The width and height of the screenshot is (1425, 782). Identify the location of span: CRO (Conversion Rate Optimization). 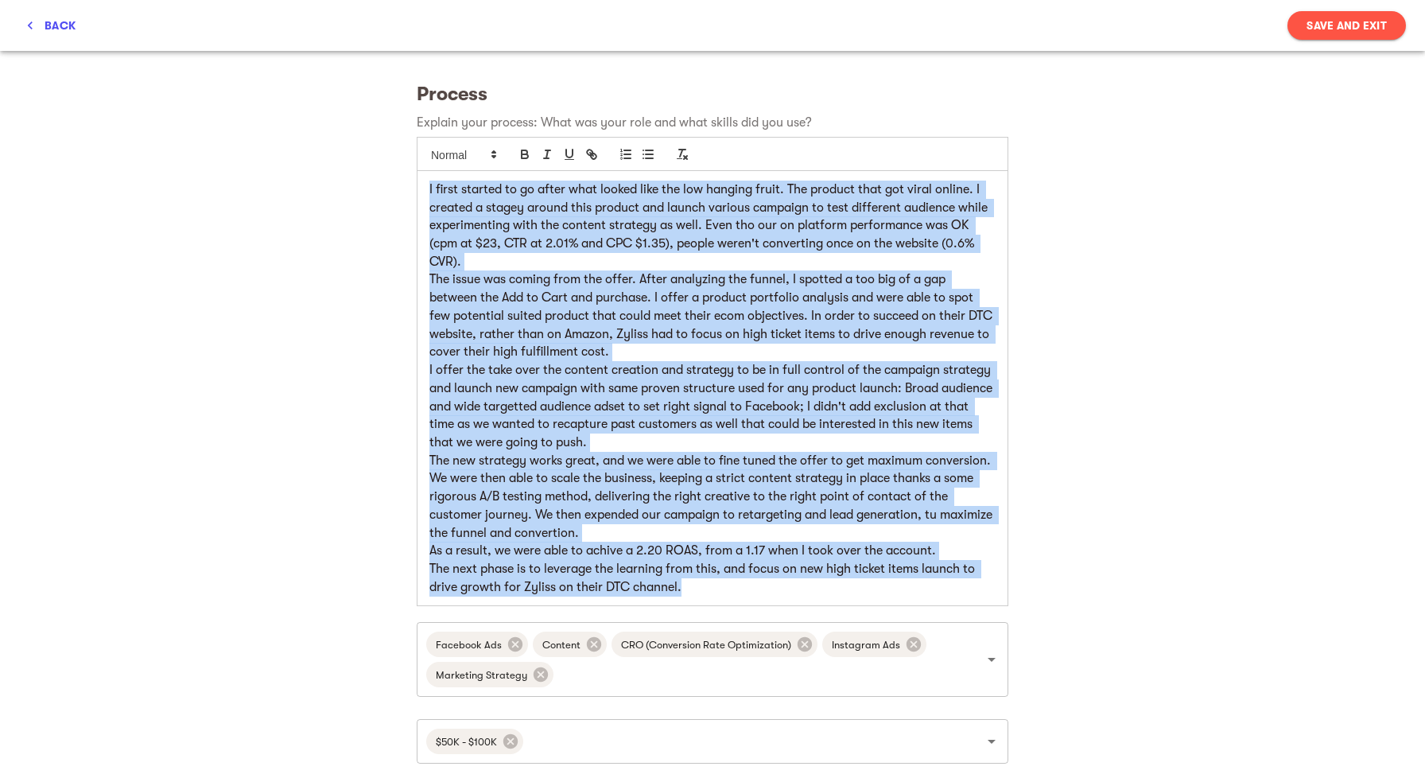
(706, 644).